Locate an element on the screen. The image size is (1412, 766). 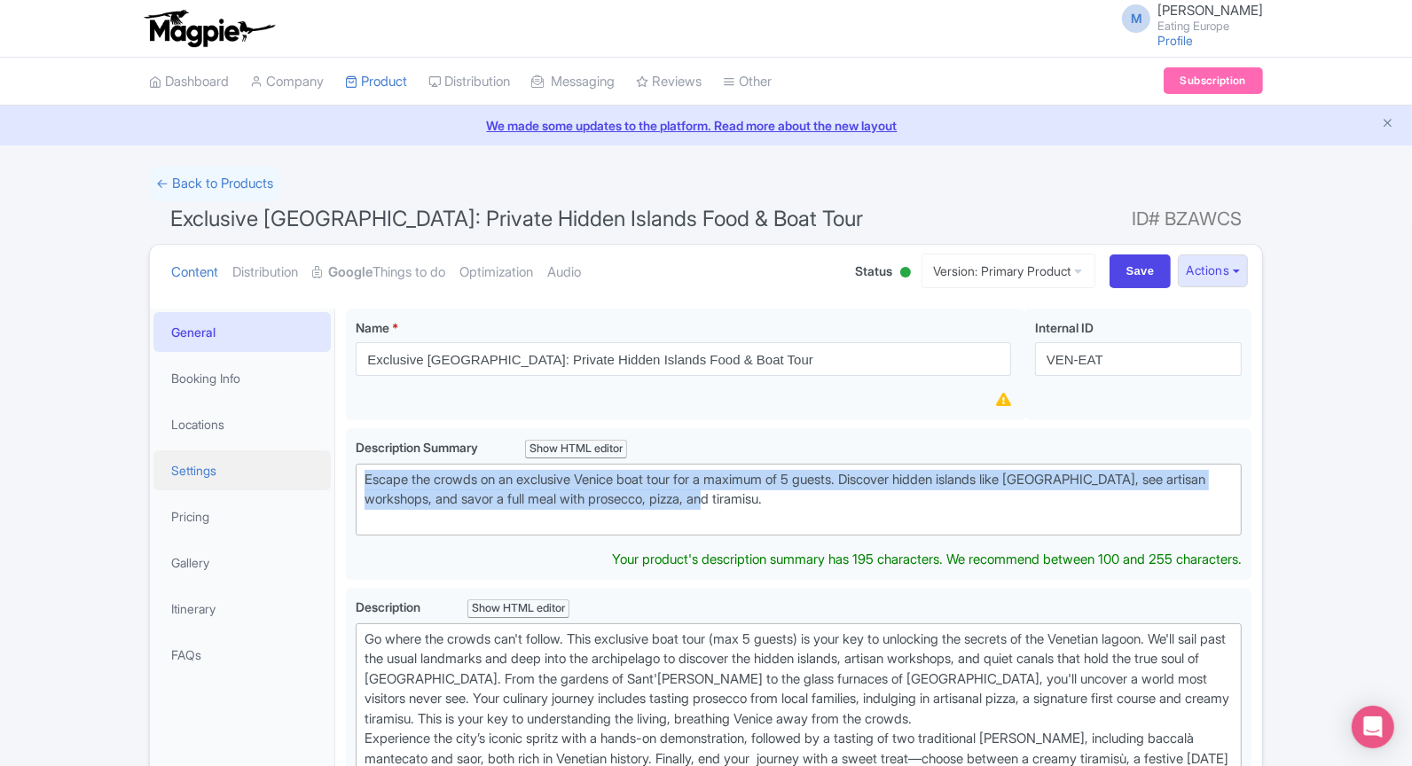
a: Subscription is located at coordinates (1213, 81).